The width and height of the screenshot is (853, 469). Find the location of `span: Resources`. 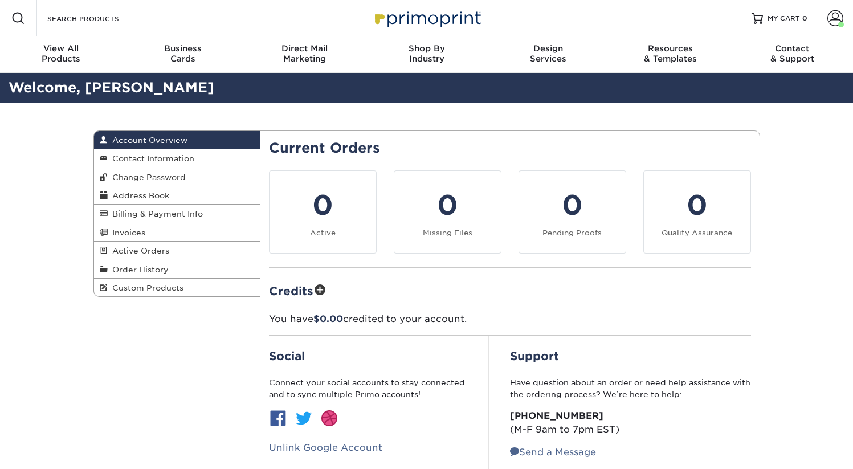

span: Resources is located at coordinates (670, 48).